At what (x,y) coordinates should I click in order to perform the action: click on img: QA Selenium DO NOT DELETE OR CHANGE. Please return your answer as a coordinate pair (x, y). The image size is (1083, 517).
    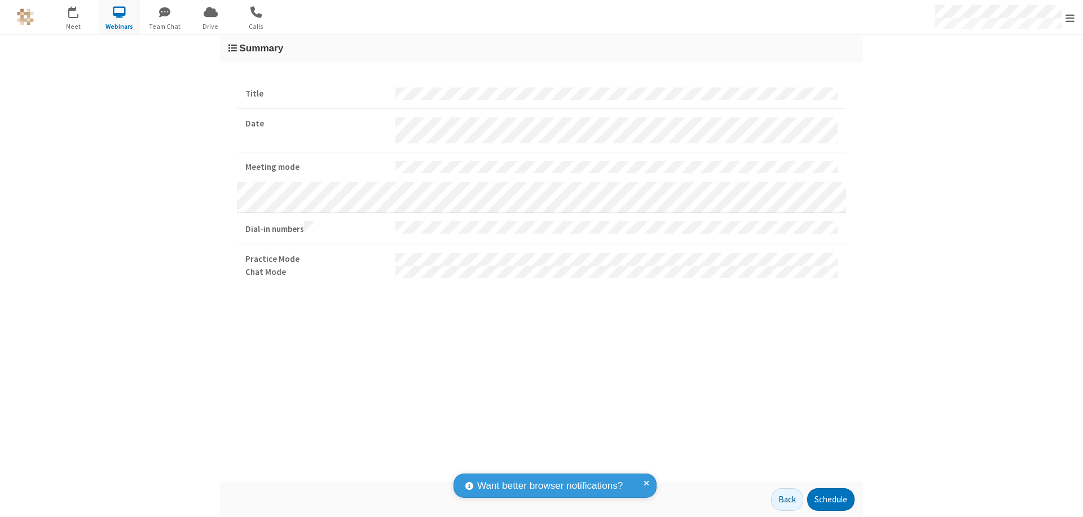
    Looking at the image, I should click on (25, 17).